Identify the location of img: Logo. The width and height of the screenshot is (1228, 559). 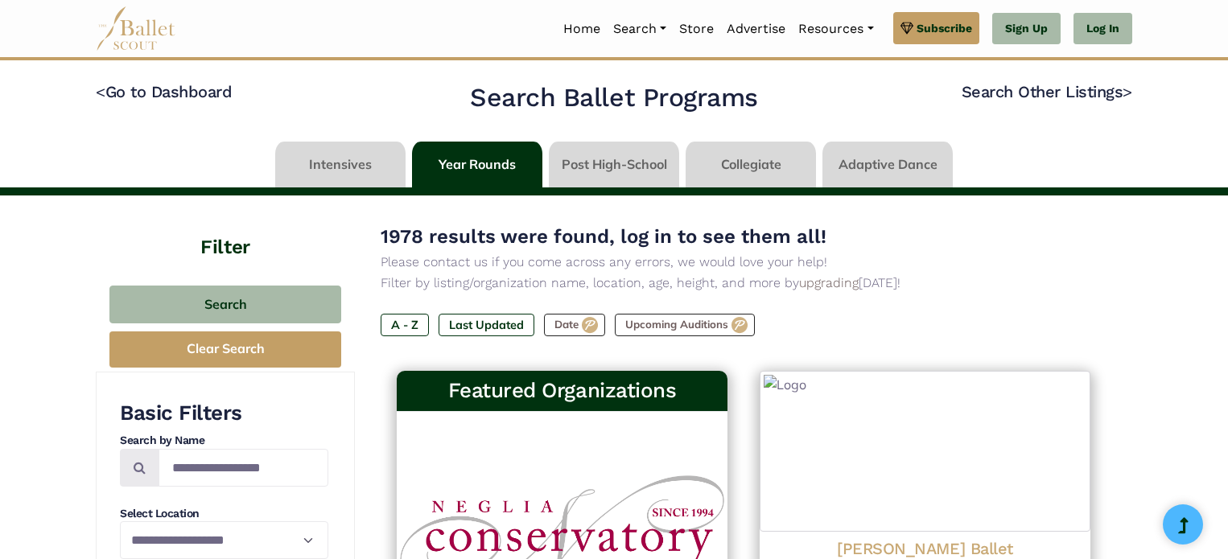
(925, 452).